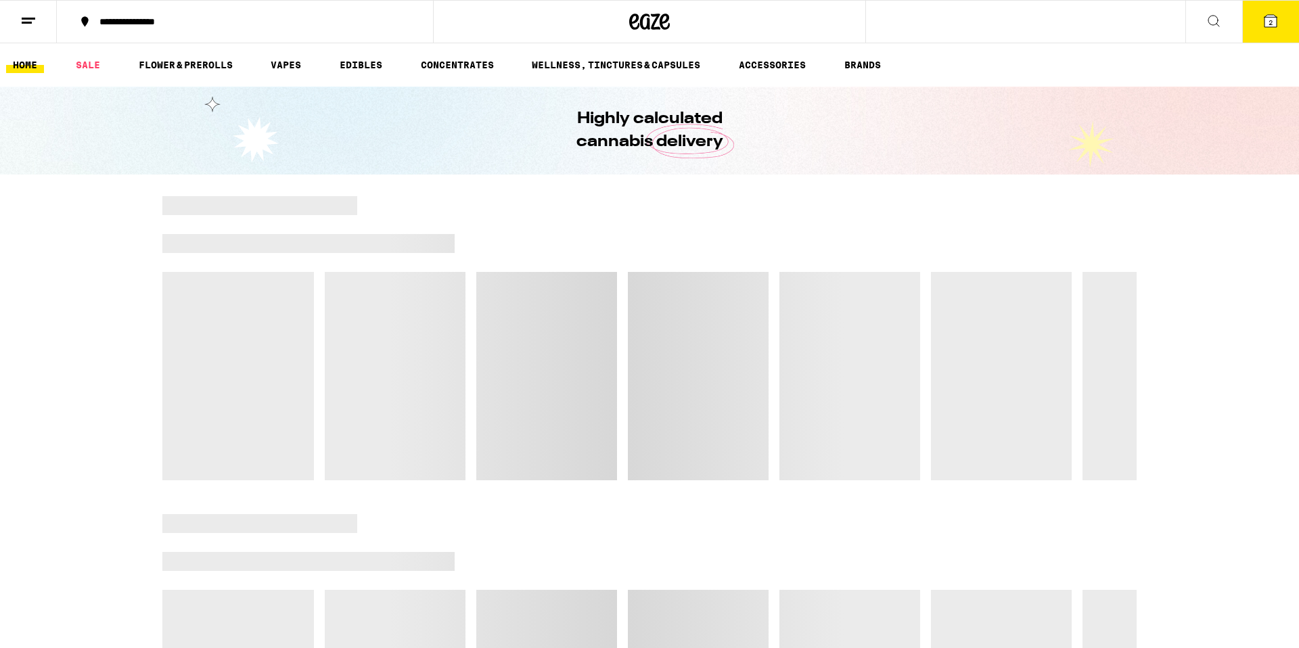  What do you see at coordinates (185, 65) in the screenshot?
I see `a: FLOWER & PREROLLS` at bounding box center [185, 65].